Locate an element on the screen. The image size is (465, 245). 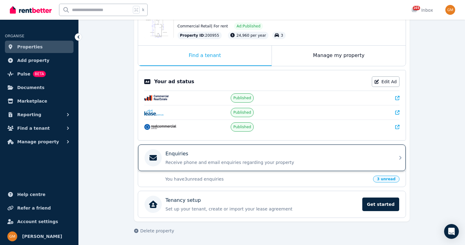
a: PulseBETA is located at coordinates (39, 74).